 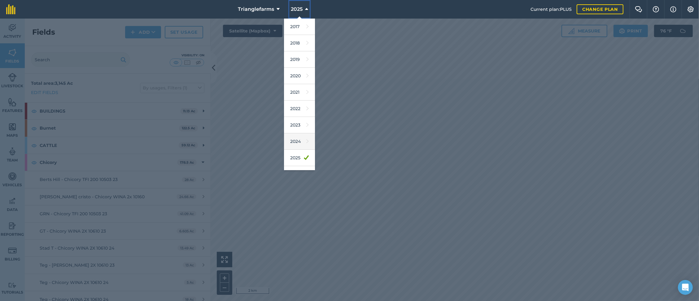 I want to click on div: Open Intercom Messenger, so click(x=686, y=288).